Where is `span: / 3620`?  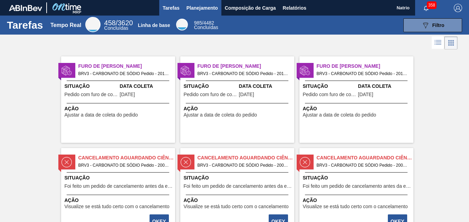 span: / 3620 is located at coordinates (118, 23).